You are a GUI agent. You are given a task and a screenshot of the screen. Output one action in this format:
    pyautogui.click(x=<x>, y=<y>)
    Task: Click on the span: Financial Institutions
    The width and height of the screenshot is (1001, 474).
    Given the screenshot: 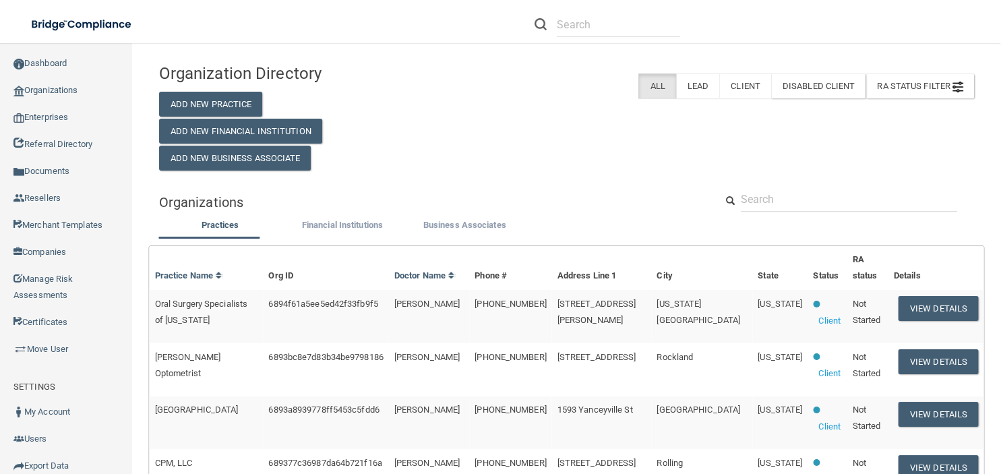 What is the action you would take?
    pyautogui.click(x=342, y=224)
    